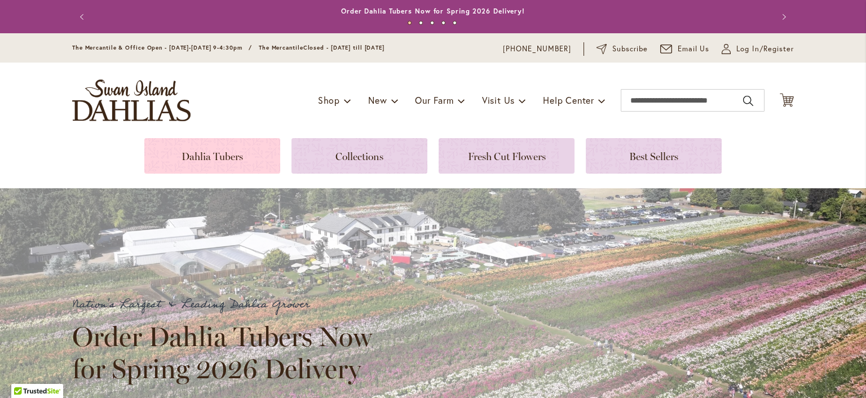  Describe the element at coordinates (757, 49) in the screenshot. I see `a: Log In/Register` at that location.